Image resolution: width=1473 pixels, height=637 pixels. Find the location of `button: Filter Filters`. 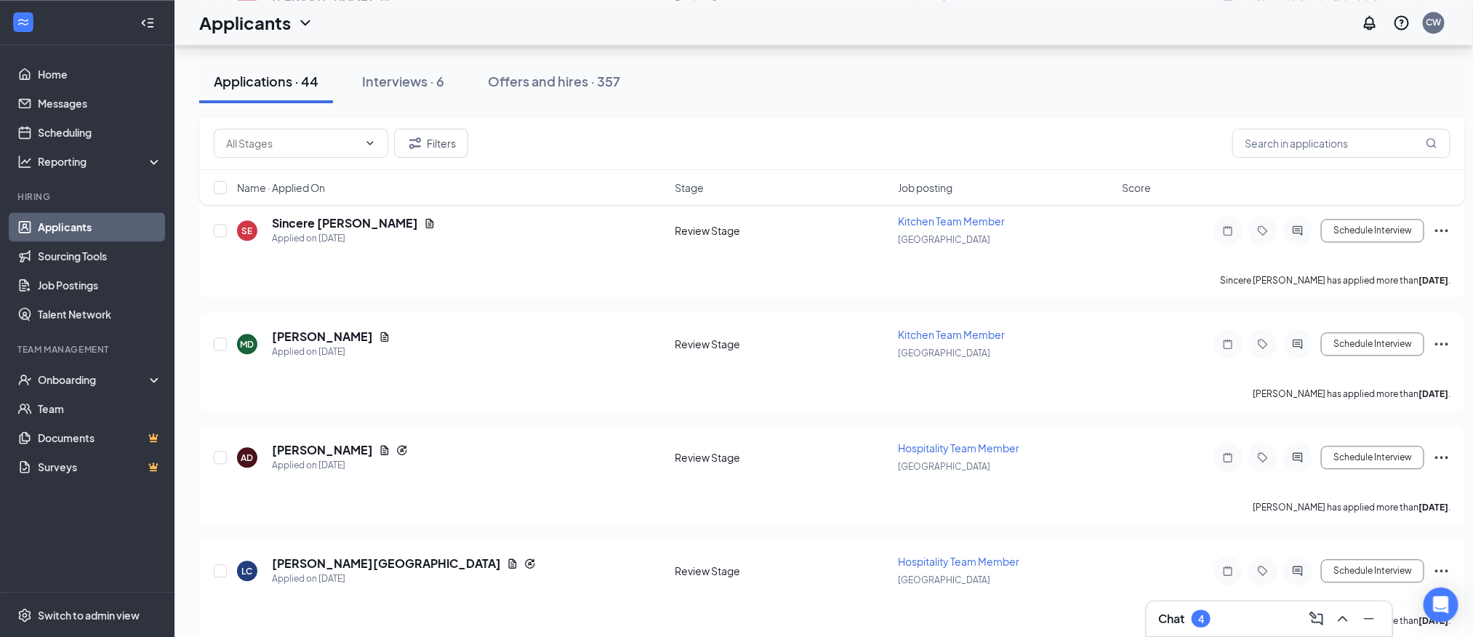

button: Filter Filters is located at coordinates (431, 143).